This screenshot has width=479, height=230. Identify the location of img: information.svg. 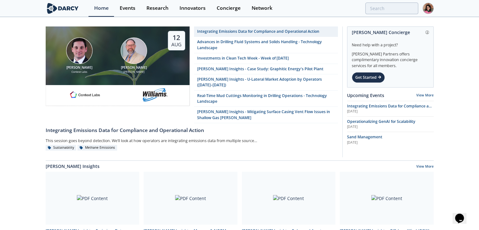
(427, 32).